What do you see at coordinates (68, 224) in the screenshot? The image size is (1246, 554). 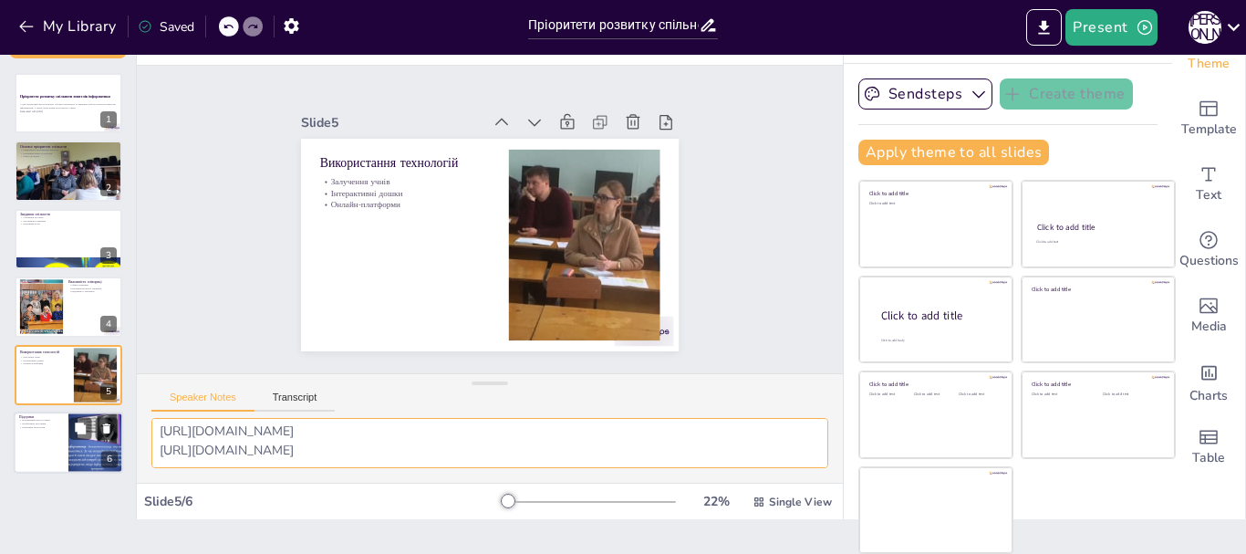 I see `p: Підтримка колег` at bounding box center [68, 224].